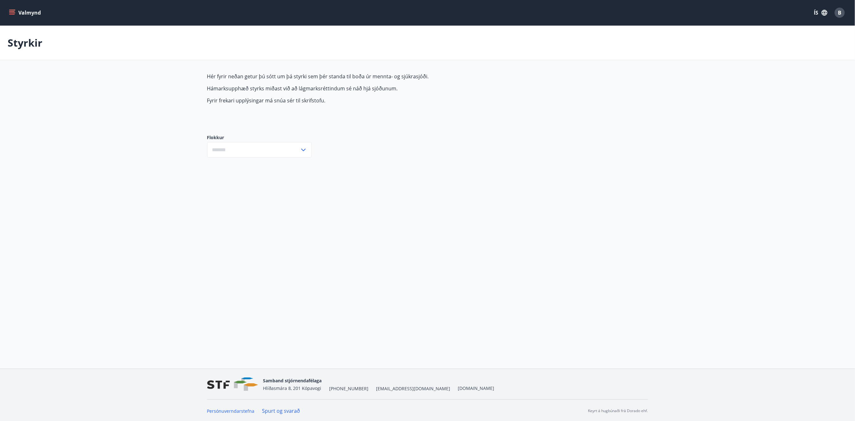  I want to click on a: Persónuverndarstefna, so click(231, 411).